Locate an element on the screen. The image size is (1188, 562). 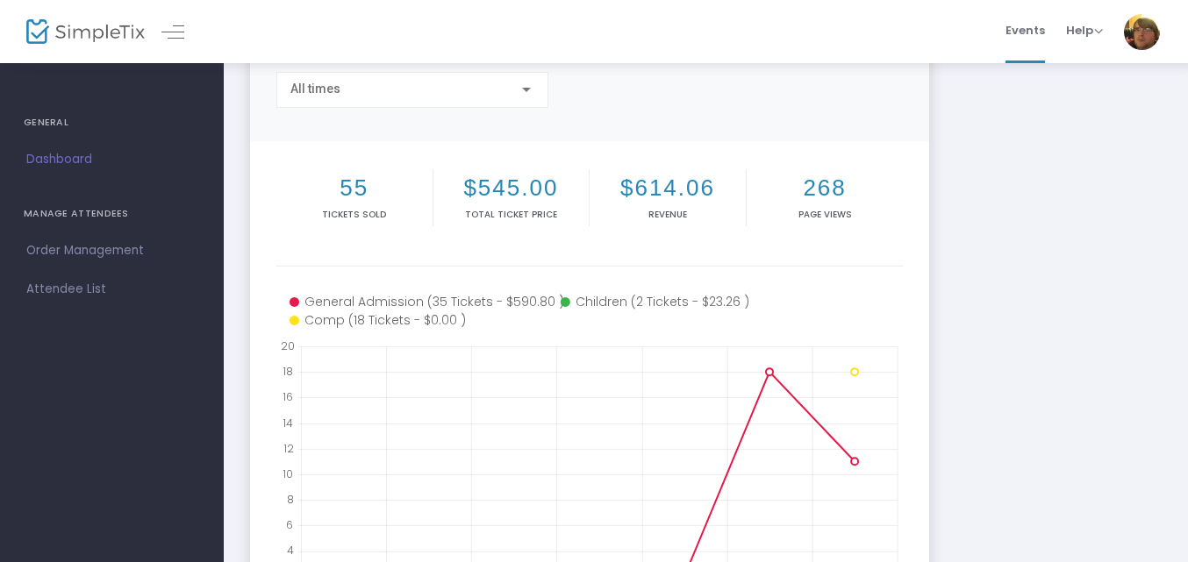
text: 14 is located at coordinates (288, 422).